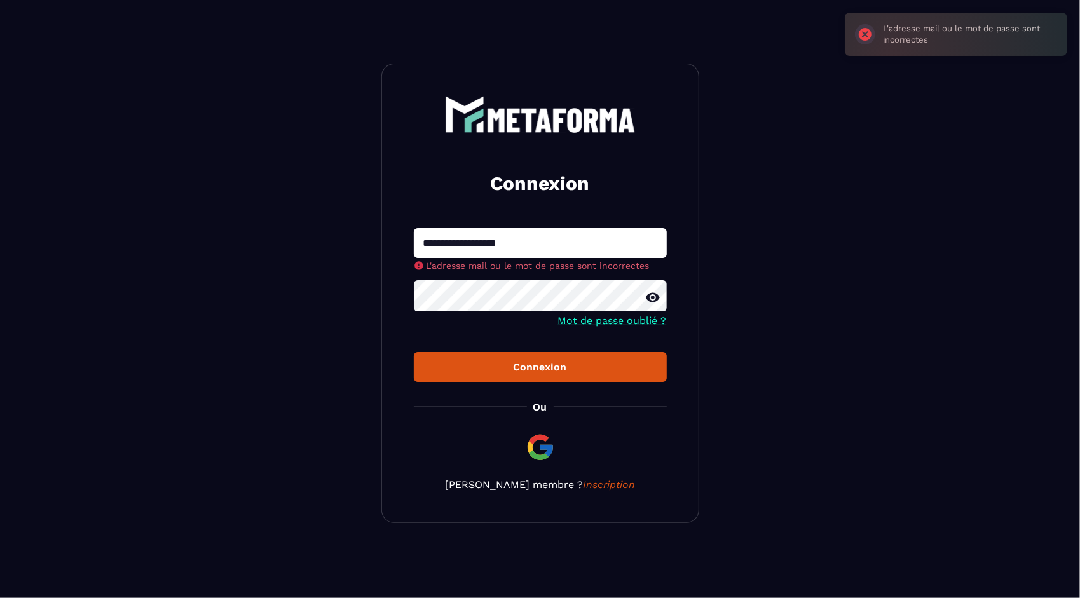  I want to click on div: Connexion, so click(540, 367).